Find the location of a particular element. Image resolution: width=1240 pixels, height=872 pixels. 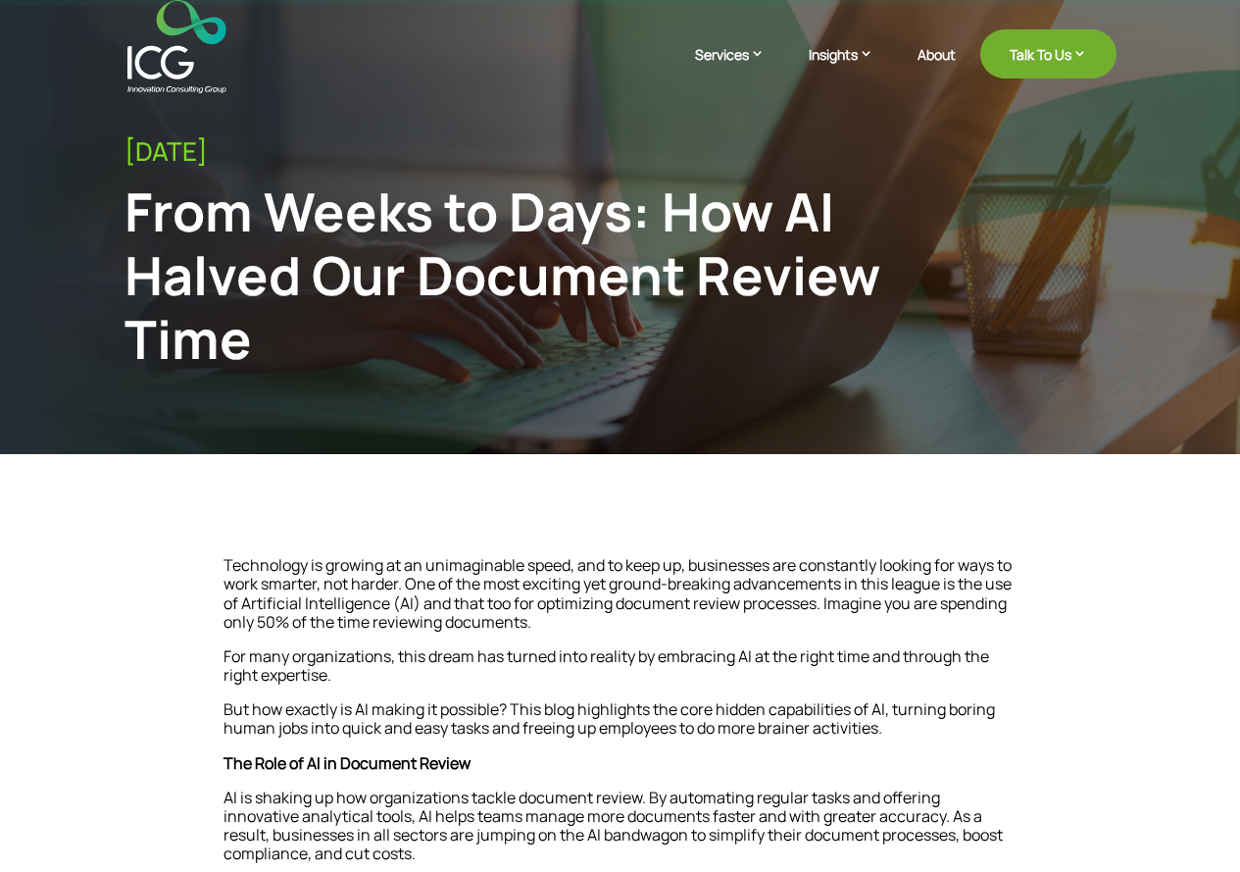

a: Services is located at coordinates (739, 69).